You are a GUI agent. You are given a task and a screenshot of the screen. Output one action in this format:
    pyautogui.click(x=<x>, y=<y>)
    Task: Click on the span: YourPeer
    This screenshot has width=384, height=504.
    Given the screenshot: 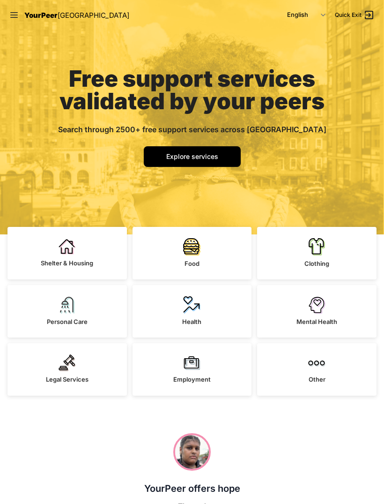 What is the action you would take?
    pyautogui.click(x=41, y=15)
    